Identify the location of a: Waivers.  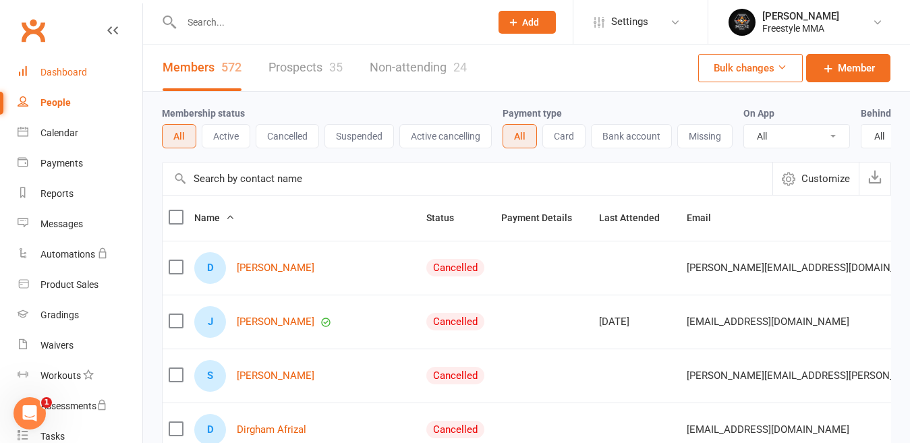
(80, 345).